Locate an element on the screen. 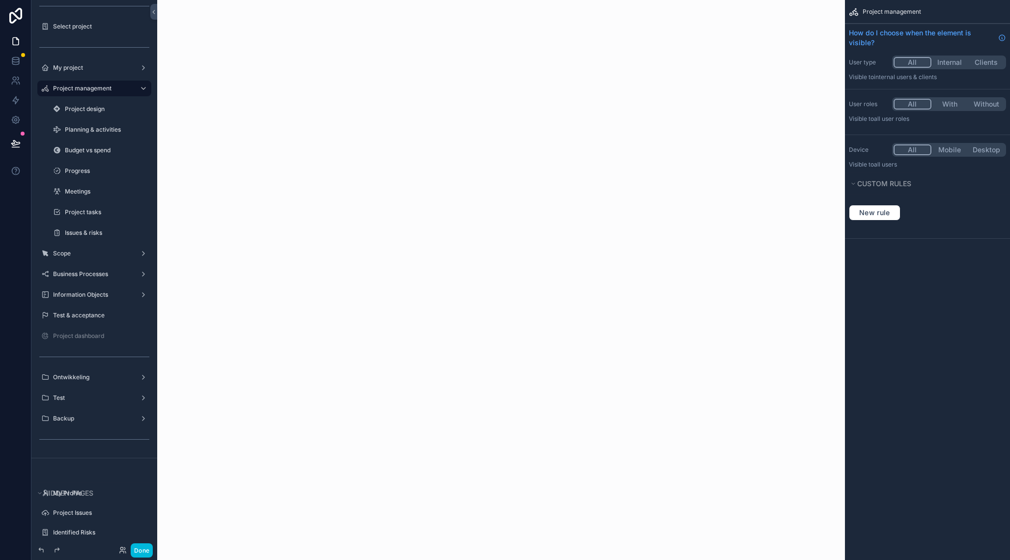 Image resolution: width=1010 pixels, height=560 pixels. label: User type is located at coordinates (869, 62).